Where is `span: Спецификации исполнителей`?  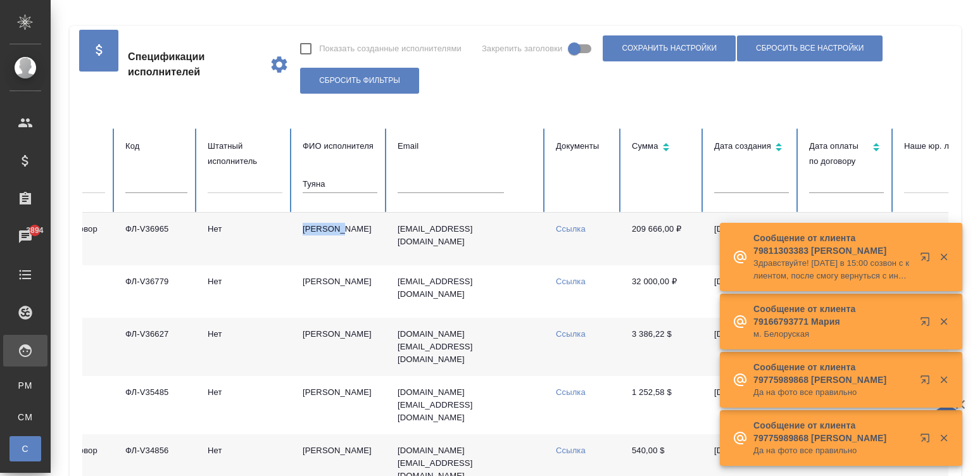
span: Спецификации исполнителей is located at coordinates (193, 65).